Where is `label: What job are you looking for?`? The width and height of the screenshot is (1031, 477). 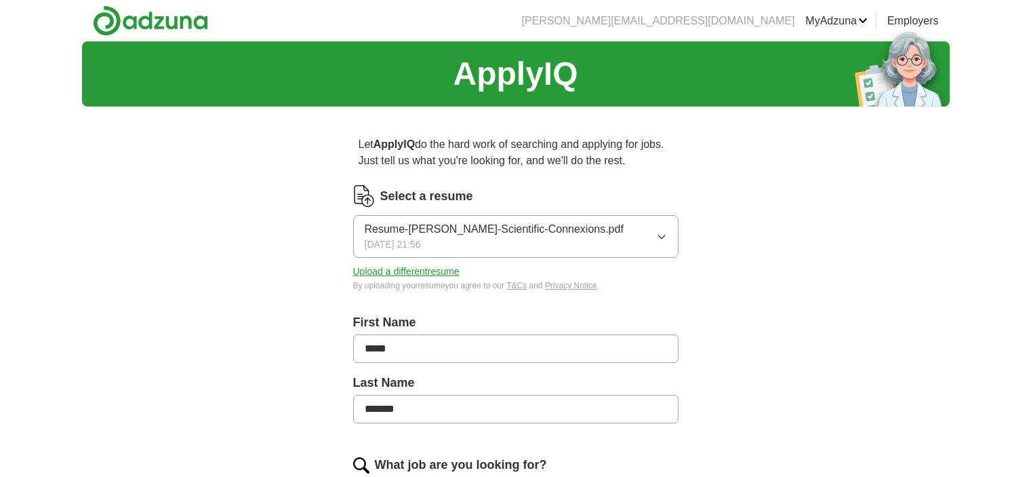
label: What job are you looking for? is located at coordinates (461, 464).